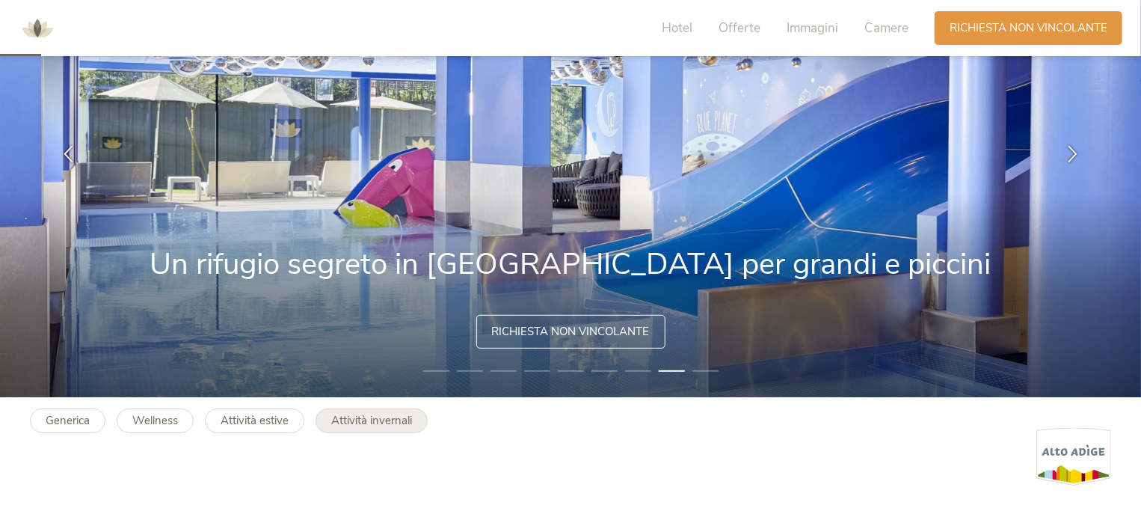 This screenshot has width=1141, height=520. I want to click on span: Immagini, so click(812, 28).